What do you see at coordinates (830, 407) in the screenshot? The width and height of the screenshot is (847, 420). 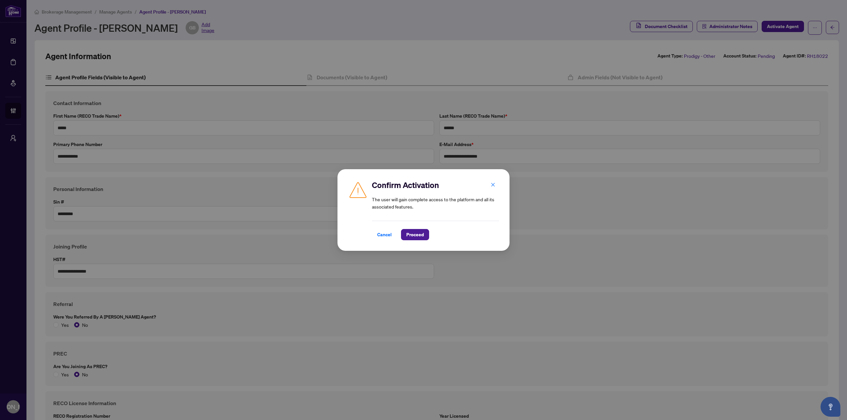 I see `button: Open asap` at bounding box center [830, 407].